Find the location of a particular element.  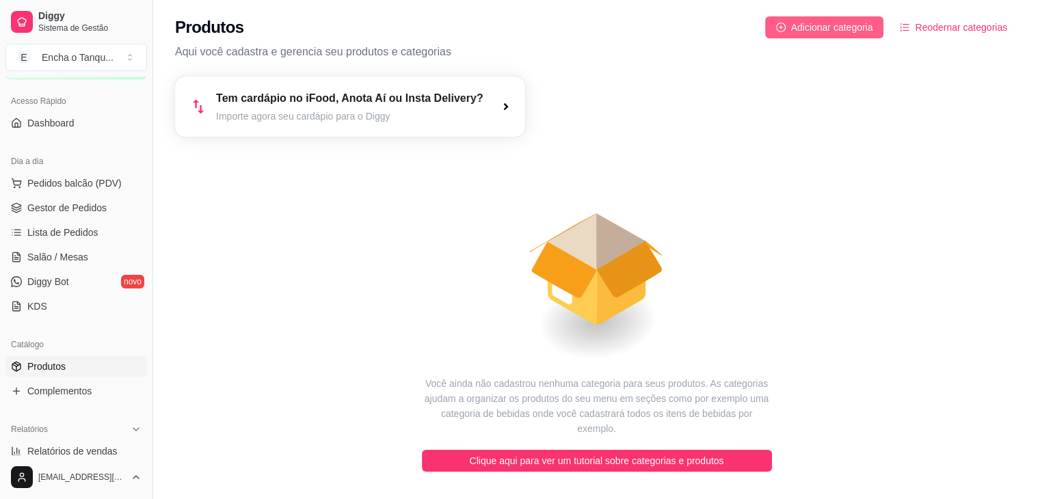

span: Adicionar categoria is located at coordinates (832, 27).